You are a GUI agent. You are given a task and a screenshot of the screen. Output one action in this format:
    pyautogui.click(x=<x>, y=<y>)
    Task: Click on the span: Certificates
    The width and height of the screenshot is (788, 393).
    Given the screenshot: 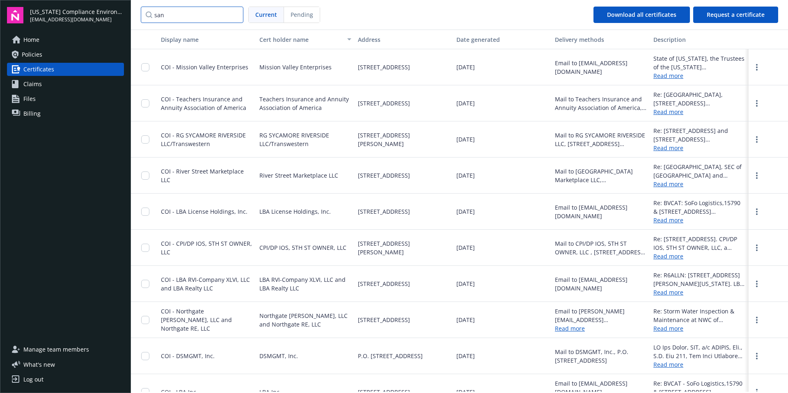 What is the action you would take?
    pyautogui.click(x=39, y=69)
    